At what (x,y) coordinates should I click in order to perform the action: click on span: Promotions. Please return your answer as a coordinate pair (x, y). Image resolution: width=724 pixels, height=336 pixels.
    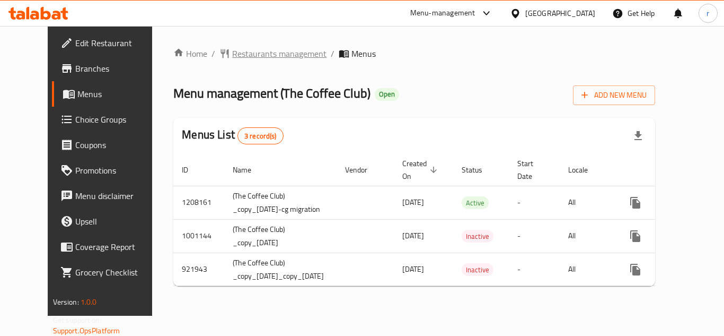
    Looking at the image, I should click on (118, 170).